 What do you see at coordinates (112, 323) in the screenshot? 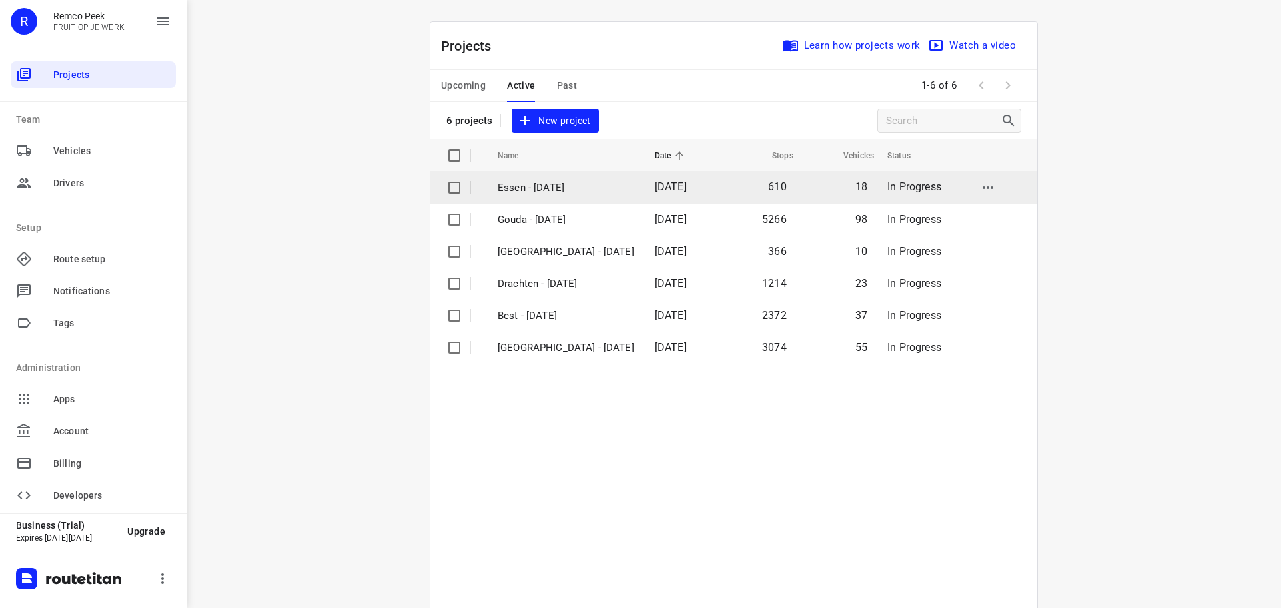
I see `span: Tags` at bounding box center [112, 323].